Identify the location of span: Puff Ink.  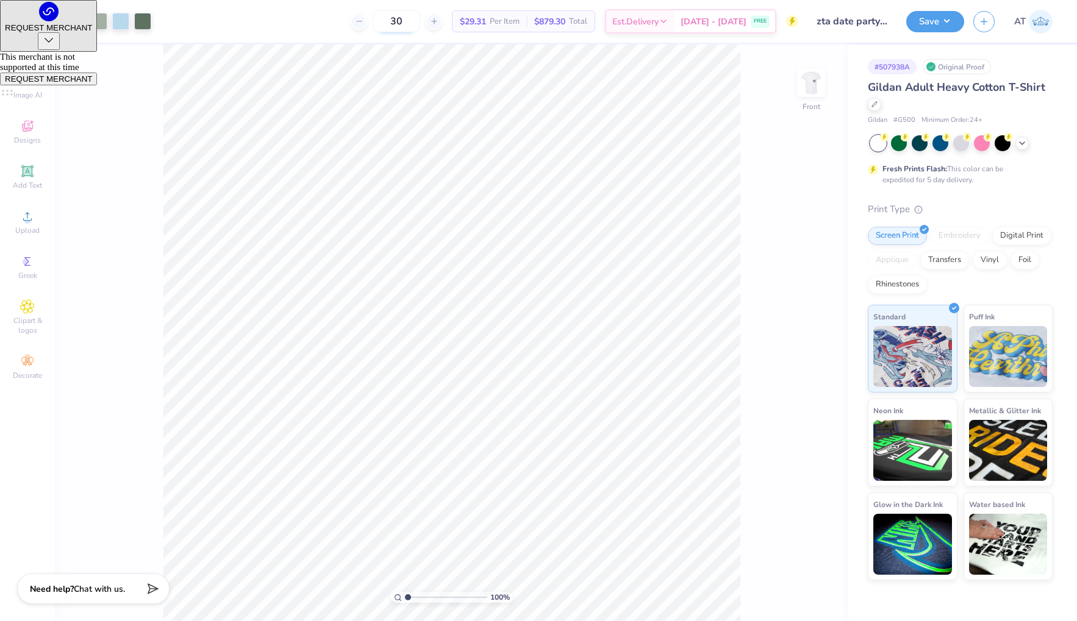
(982, 316).